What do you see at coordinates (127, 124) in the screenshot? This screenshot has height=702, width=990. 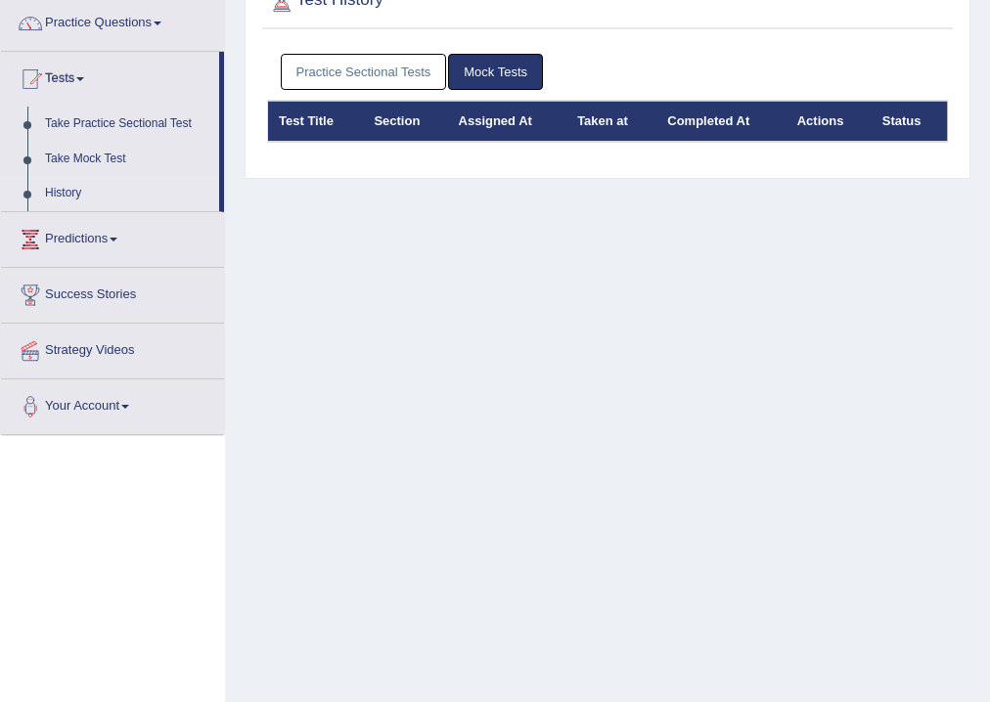 I see `a: Take Practice Sectional Test` at bounding box center [127, 124].